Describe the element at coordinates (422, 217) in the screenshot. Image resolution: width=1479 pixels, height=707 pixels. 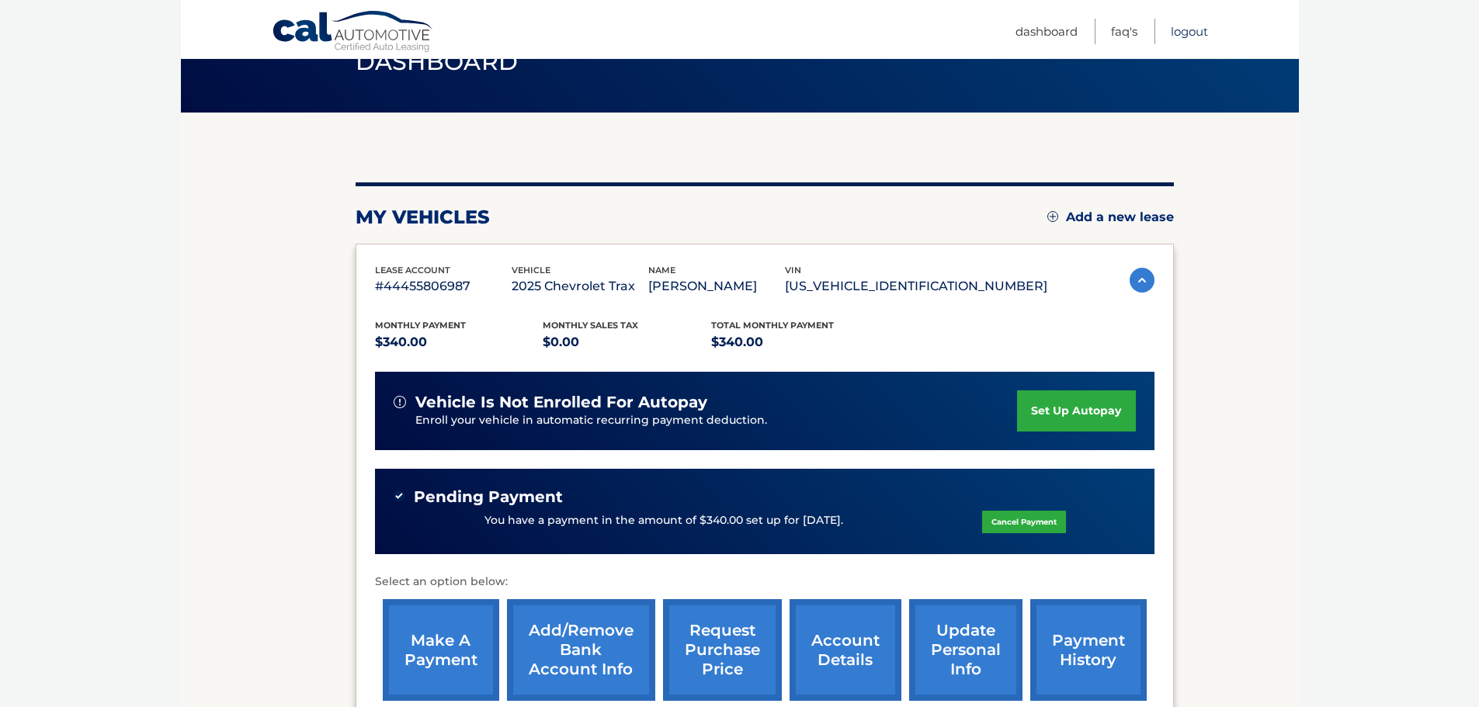
I see `h2: my vehicles` at that location.